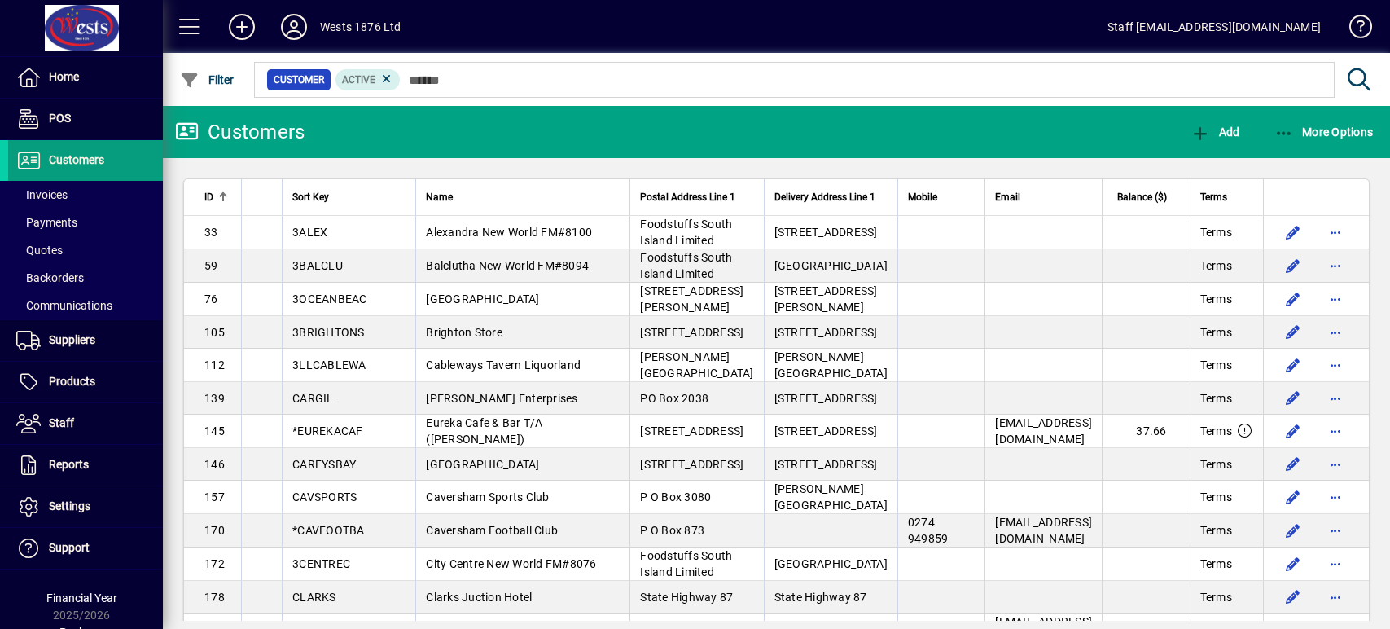 This screenshot has width=1390, height=629. What do you see at coordinates (50, 278) in the screenshot?
I see `span: Backorders` at bounding box center [50, 278].